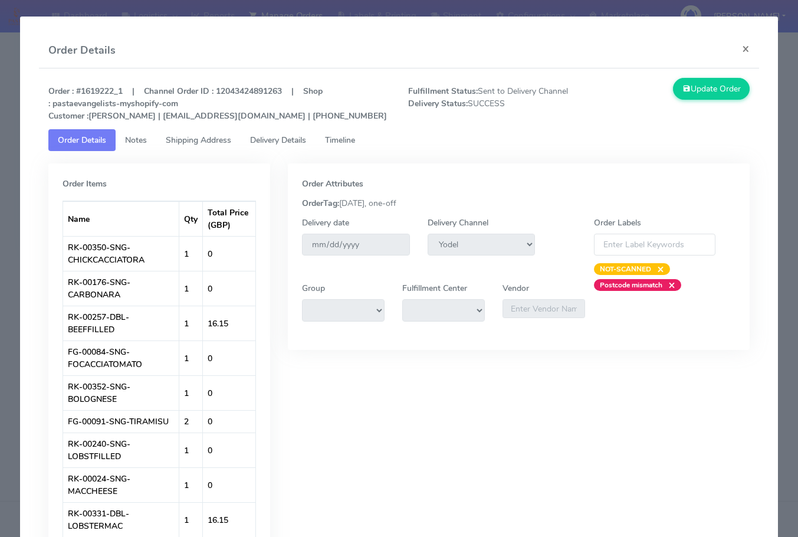  Describe the element at coordinates (68, 116) in the screenshot. I see `strong: Customer :` at that location.